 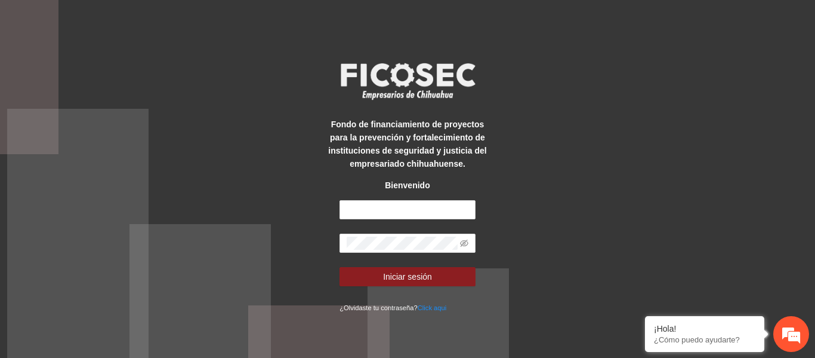 I want to click on span: Iniciar sesión, so click(x=408, y=276).